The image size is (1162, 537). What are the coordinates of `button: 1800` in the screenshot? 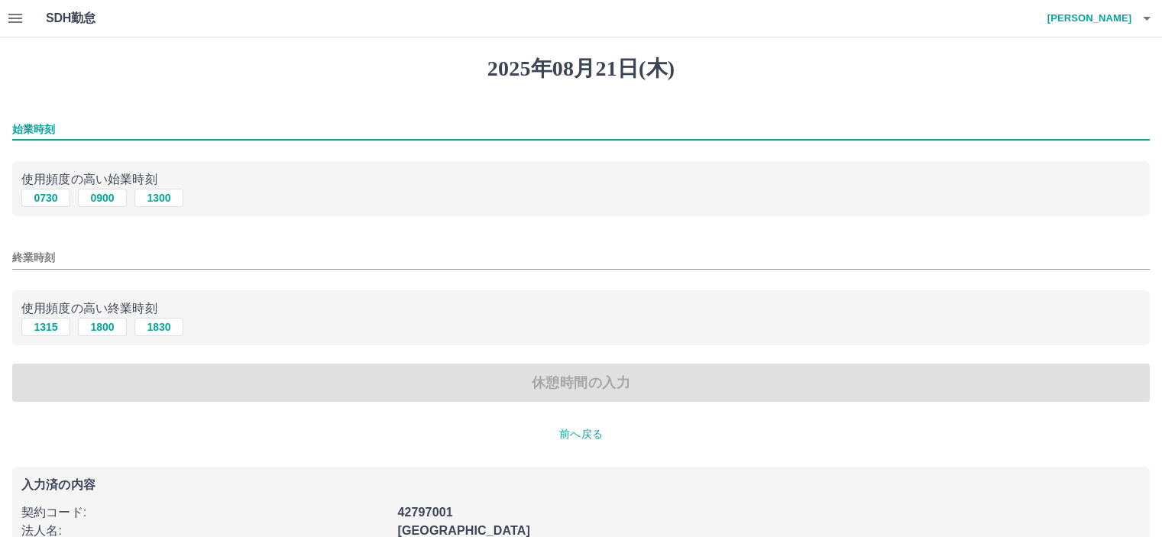 It's located at (102, 327).